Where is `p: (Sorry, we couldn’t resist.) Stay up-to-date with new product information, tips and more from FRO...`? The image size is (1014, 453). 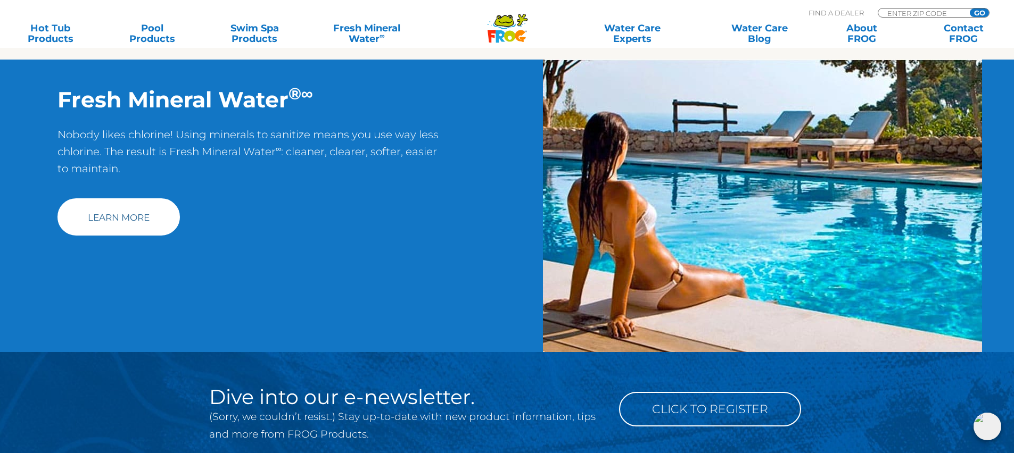 p: (Sorry, we couldn’t resist.) Stay up-to-date with new product information, tips and more from FRO... is located at coordinates (406, 426).